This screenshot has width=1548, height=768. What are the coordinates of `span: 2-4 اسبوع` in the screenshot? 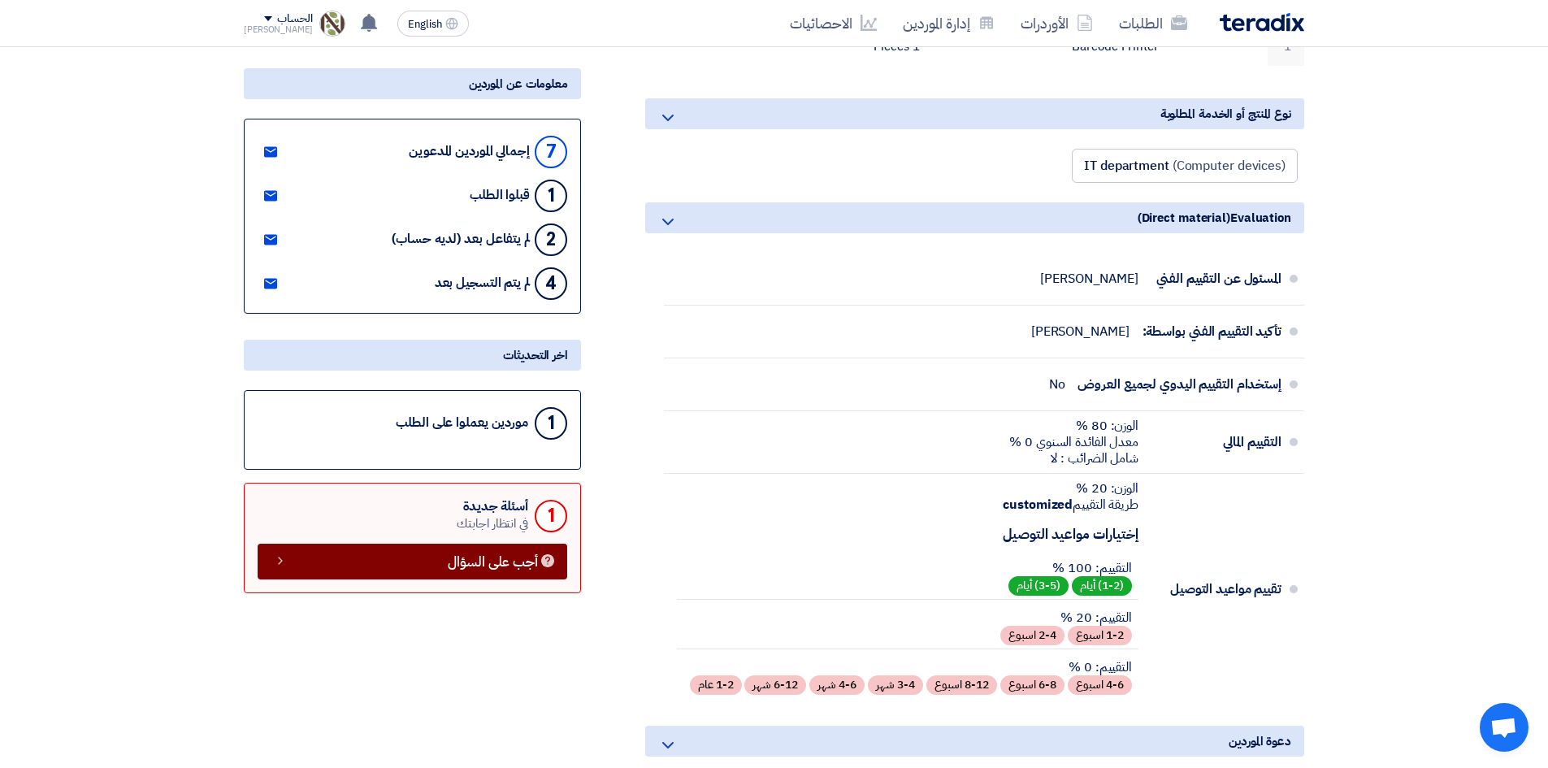 It's located at (1032, 635).